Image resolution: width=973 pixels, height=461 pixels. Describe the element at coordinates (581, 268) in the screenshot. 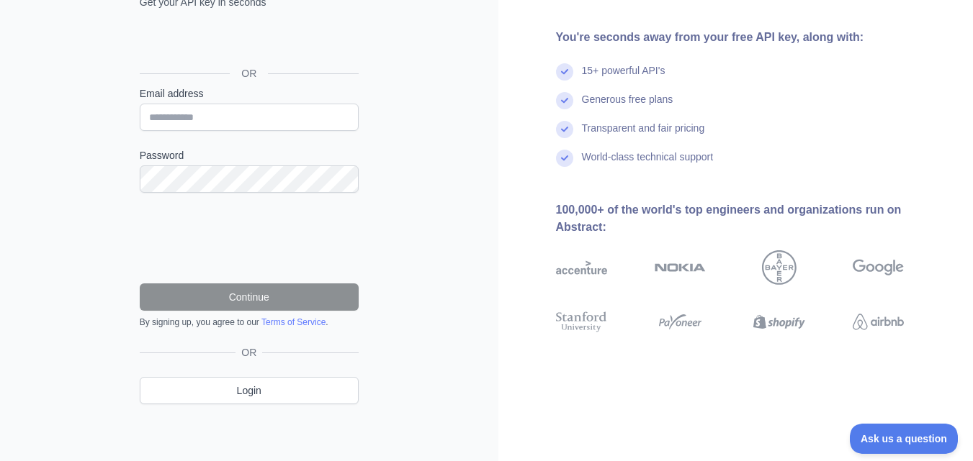

I see `img: accenture` at that location.